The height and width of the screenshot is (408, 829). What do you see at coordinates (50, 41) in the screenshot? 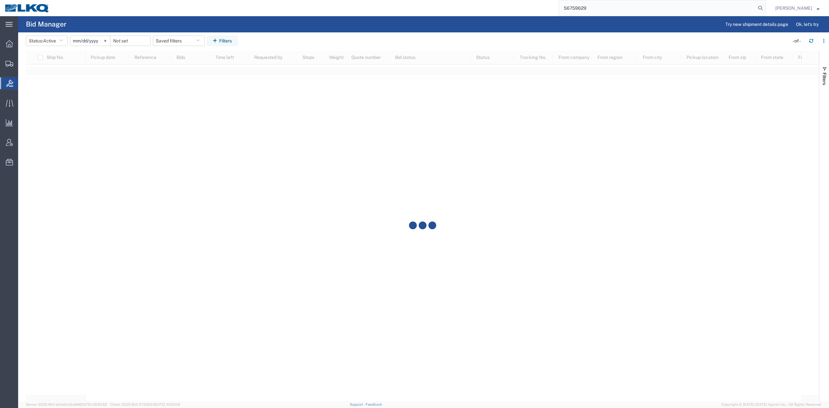
I see `span: Active` at bounding box center [50, 41].